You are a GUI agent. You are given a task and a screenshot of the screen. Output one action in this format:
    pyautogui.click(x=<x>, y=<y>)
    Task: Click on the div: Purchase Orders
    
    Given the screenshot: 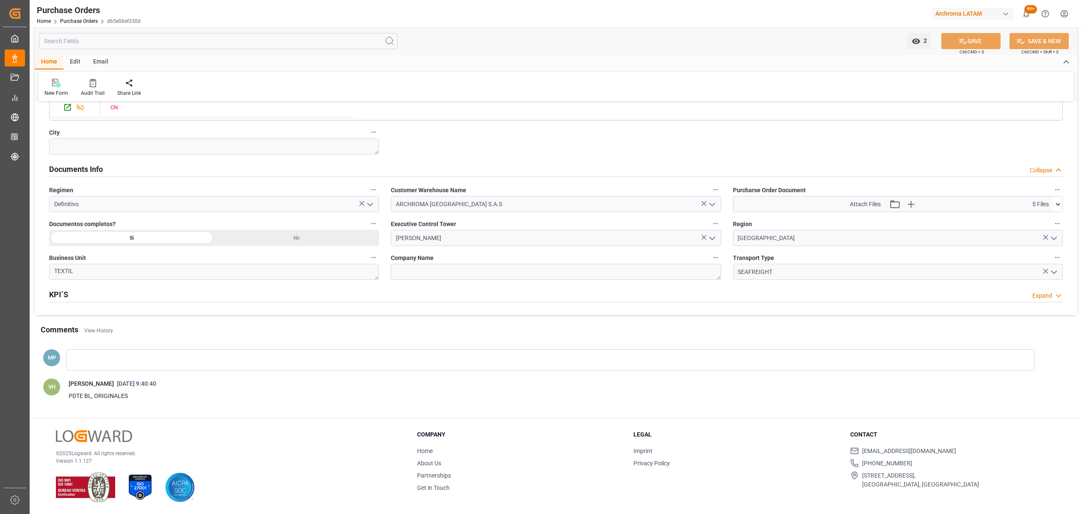 What is the action you would take?
    pyautogui.click(x=88, y=10)
    